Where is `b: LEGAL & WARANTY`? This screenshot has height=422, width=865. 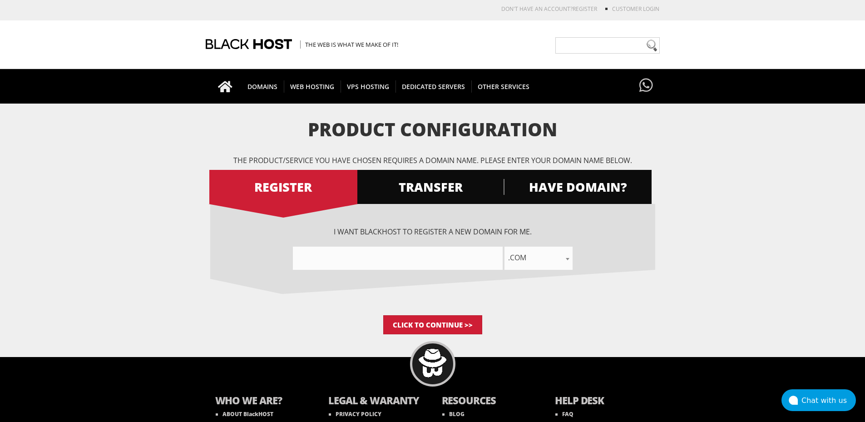 b: LEGAL & WARANTY is located at coordinates (376, 401).